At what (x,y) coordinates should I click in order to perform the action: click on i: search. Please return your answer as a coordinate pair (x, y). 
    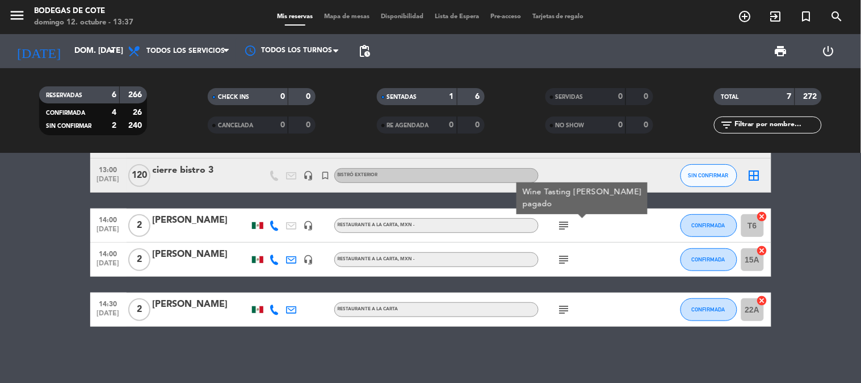
    Looking at the image, I should click on (837, 16).